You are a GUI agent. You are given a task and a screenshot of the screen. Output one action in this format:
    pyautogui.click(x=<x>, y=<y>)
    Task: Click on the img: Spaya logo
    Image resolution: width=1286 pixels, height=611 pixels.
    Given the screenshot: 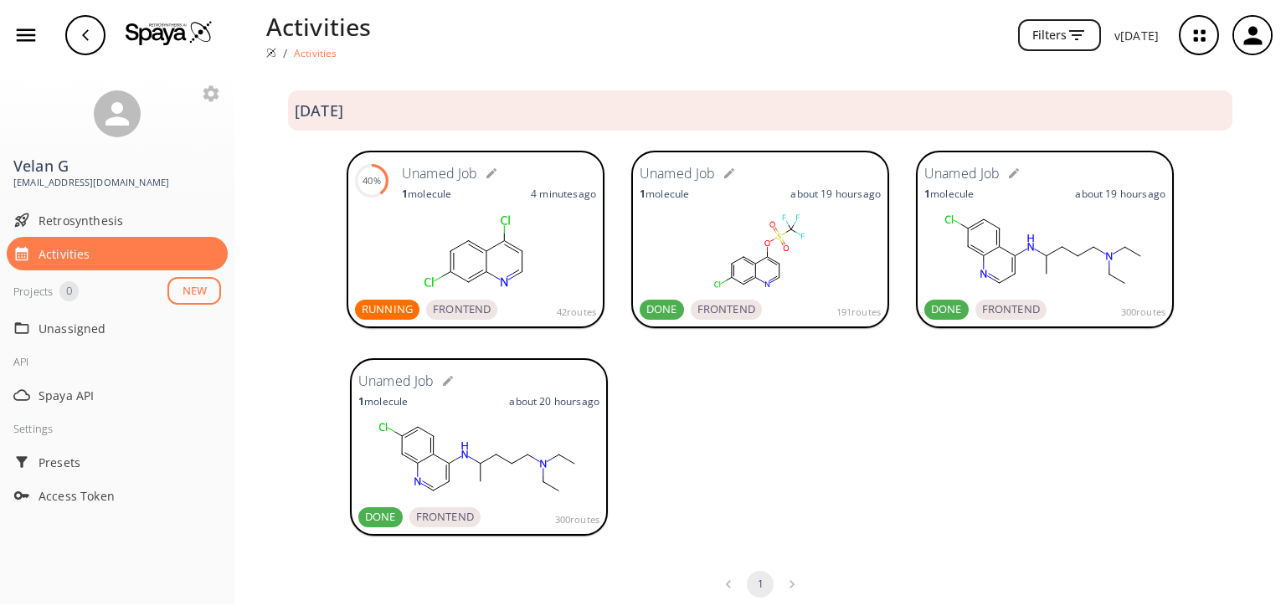 What is the action you would take?
    pyautogui.click(x=271, y=53)
    